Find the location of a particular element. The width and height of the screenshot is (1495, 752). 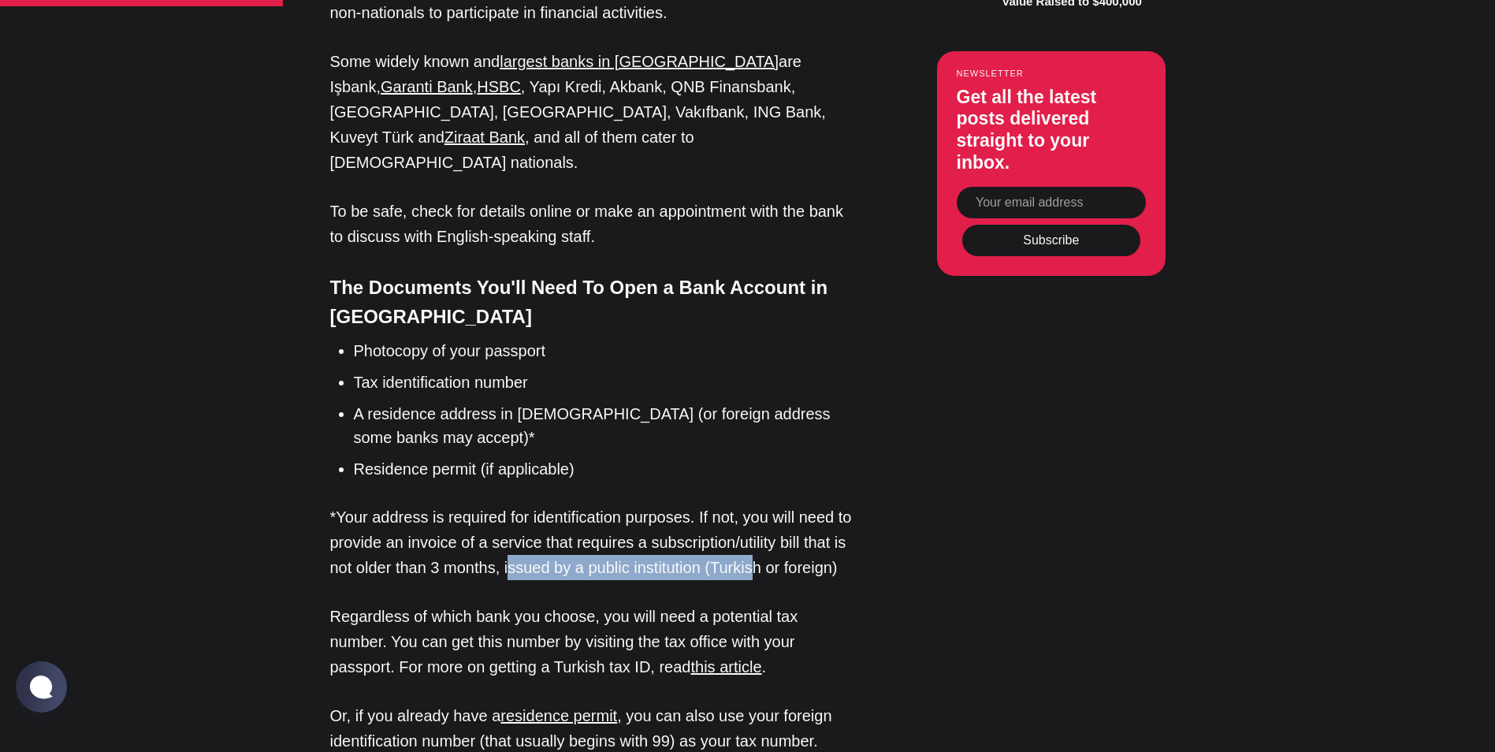

small: Newsletter is located at coordinates (1051, 73).